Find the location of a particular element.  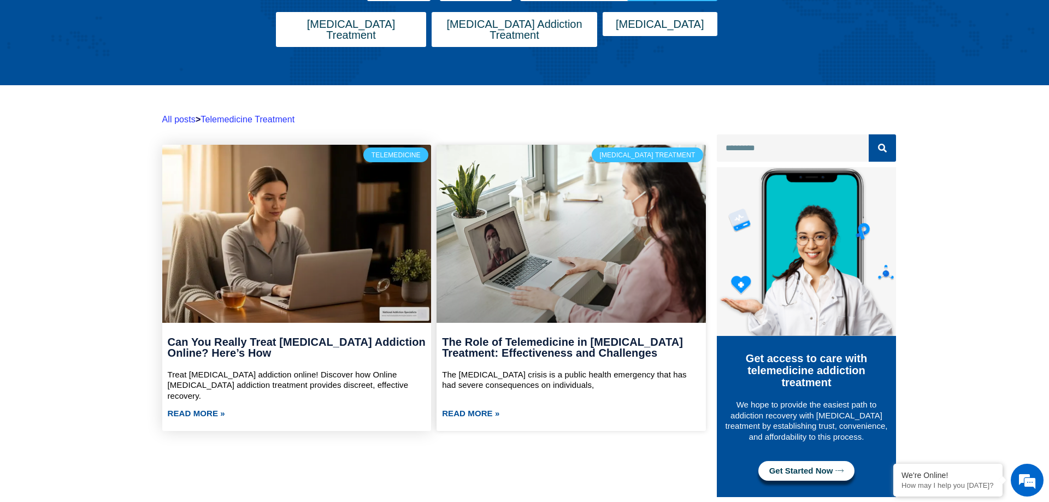

a: Get Started Now is located at coordinates (806, 471).